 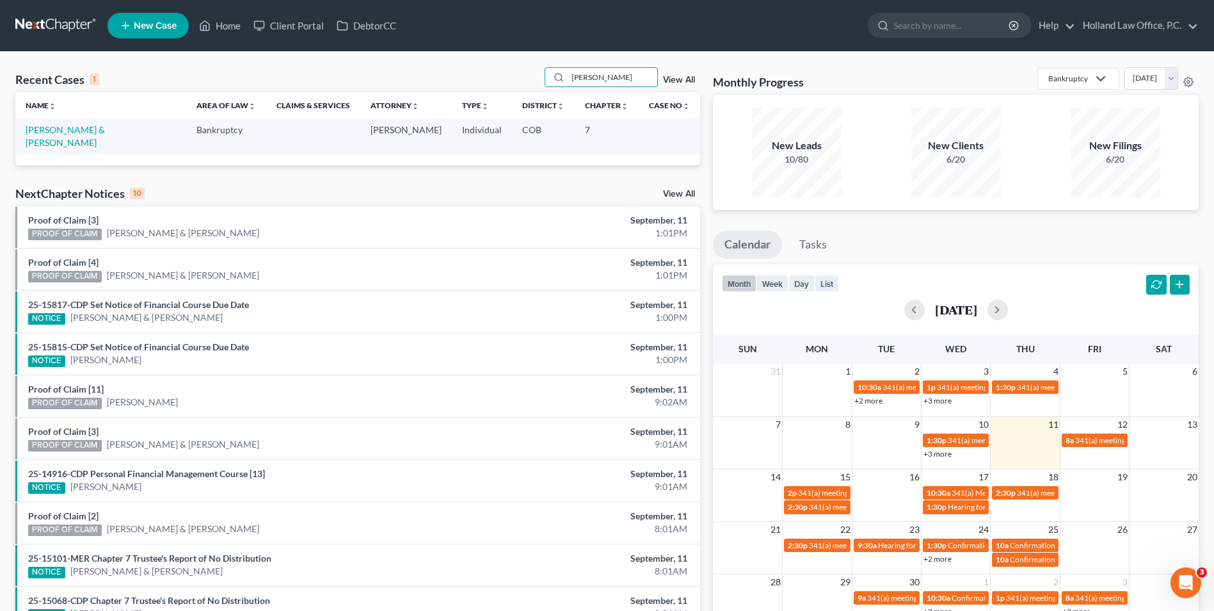 I want to click on a: Typeunfold_more, so click(x=476, y=105).